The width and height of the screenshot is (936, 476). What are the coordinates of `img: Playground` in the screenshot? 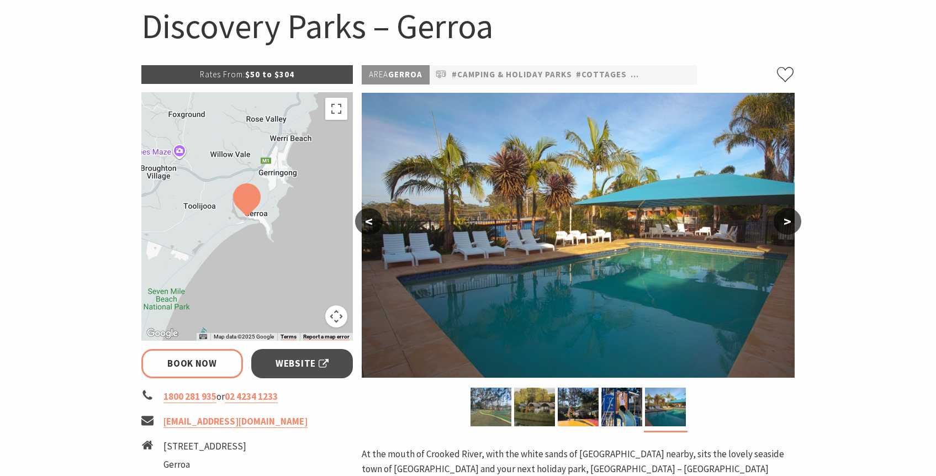 It's located at (622, 407).